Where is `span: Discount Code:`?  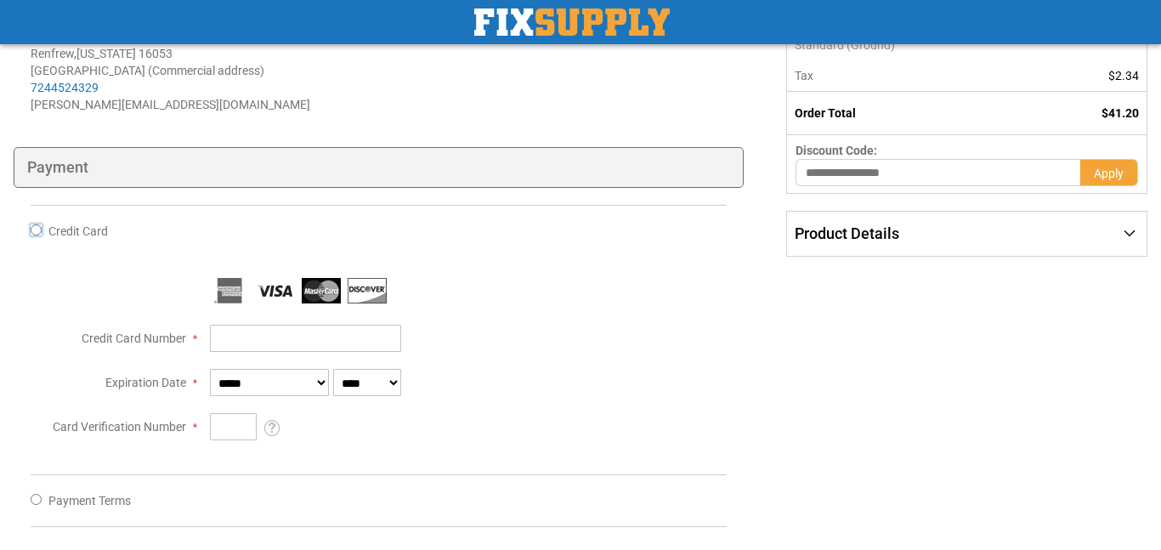 span: Discount Code: is located at coordinates (837, 150).